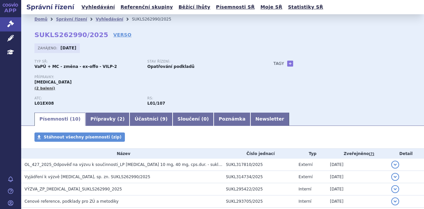 The width and height of the screenshot is (424, 209). I want to click on span: Stáhnout všechny písemnosti (zip), so click(83, 137).